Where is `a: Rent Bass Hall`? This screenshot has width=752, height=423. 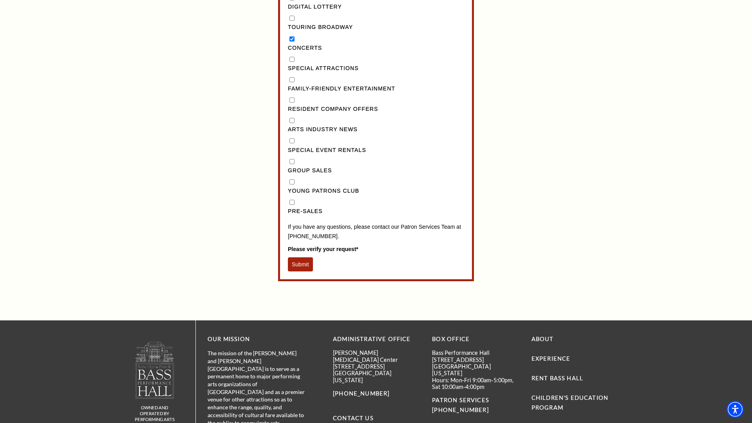 a: Rent Bass Hall is located at coordinates (557, 378).